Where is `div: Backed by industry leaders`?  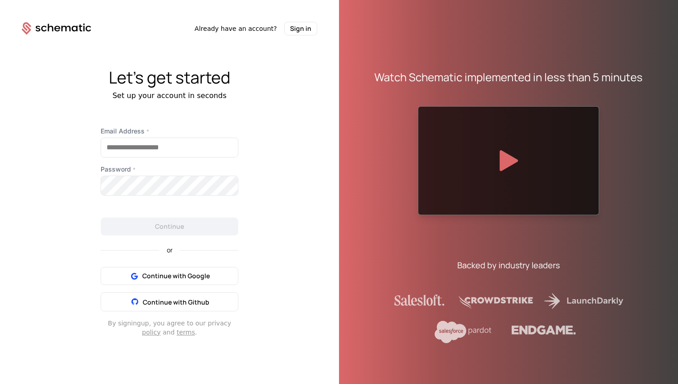 div: Backed by industry leaders is located at coordinates (509, 265).